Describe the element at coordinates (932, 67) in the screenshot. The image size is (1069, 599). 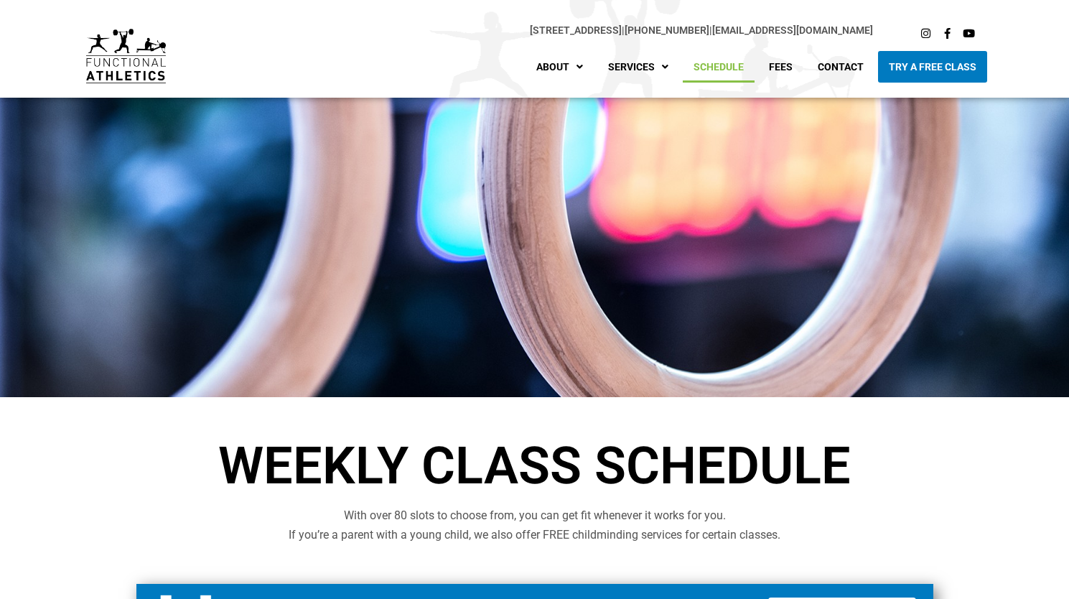
I see `a: Try A Free Class` at that location.